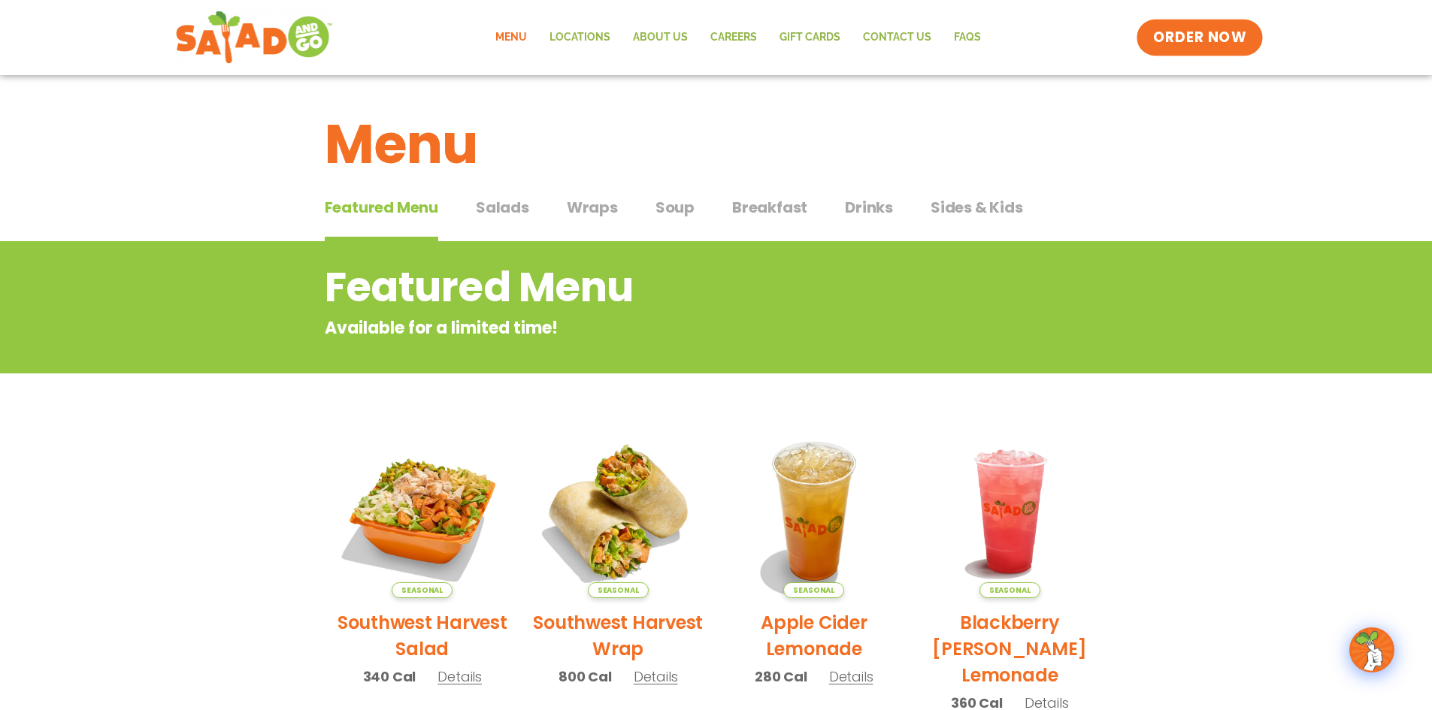 The height and width of the screenshot is (710, 1432). What do you see at coordinates (716, 144) in the screenshot?
I see `h1: Menu` at bounding box center [716, 144].